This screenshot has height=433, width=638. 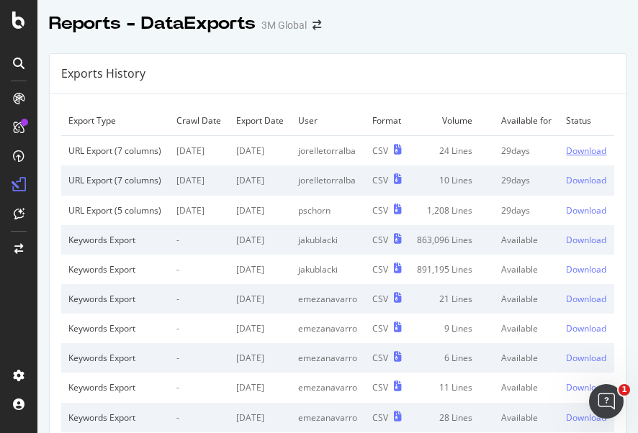 I want to click on td: Export Date, so click(x=260, y=121).